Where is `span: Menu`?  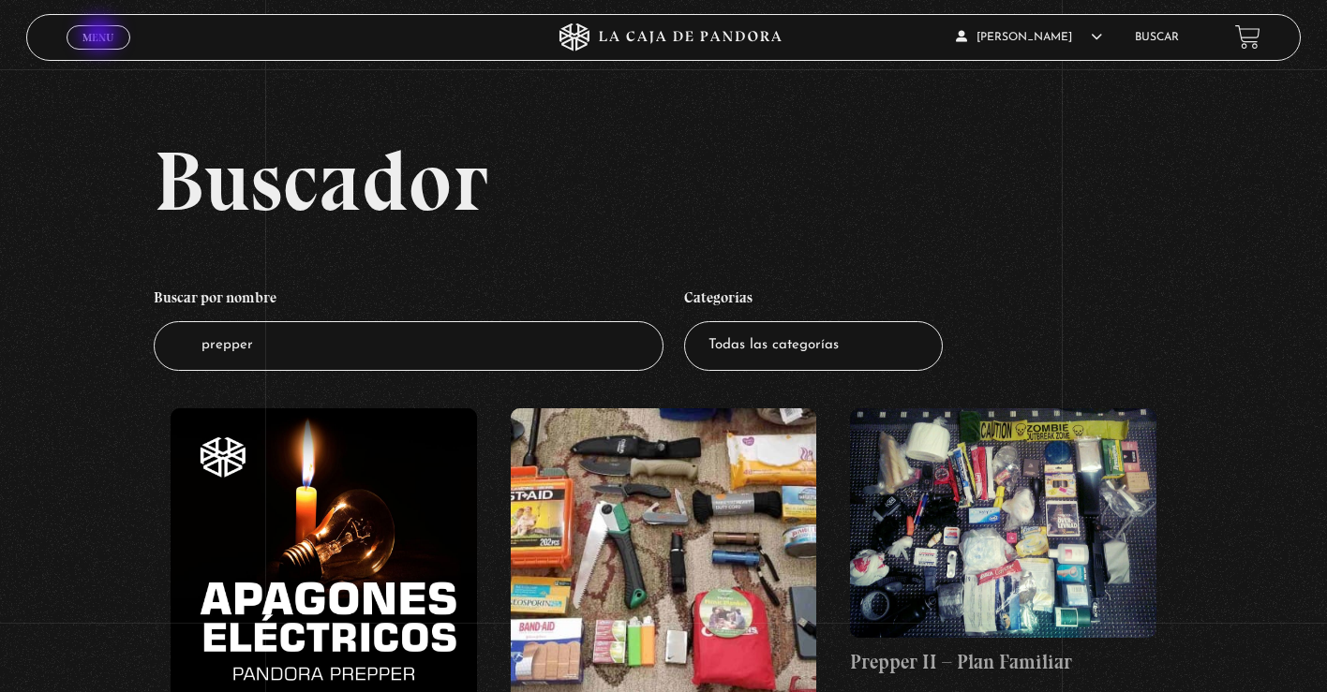
span: Menu is located at coordinates (97, 37).